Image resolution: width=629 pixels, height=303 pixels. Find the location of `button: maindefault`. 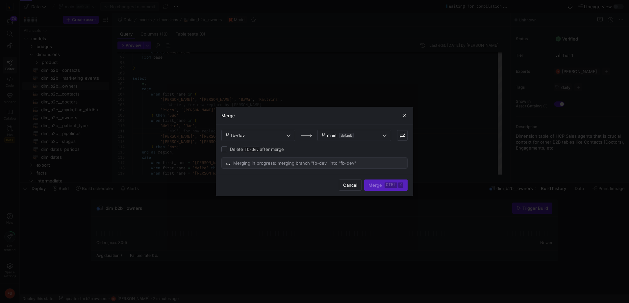

button: maindefault is located at coordinates (354, 135).